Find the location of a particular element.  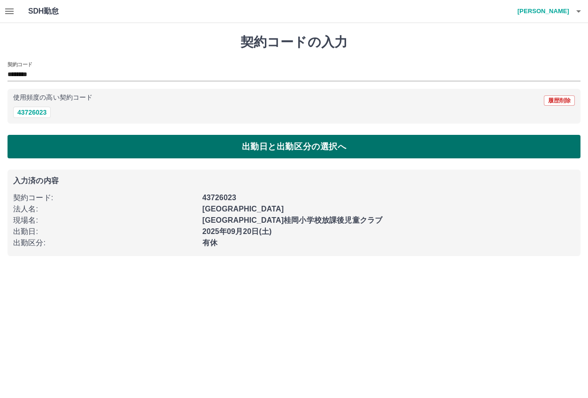

p: 出勤区分 : is located at coordinates (105, 243).